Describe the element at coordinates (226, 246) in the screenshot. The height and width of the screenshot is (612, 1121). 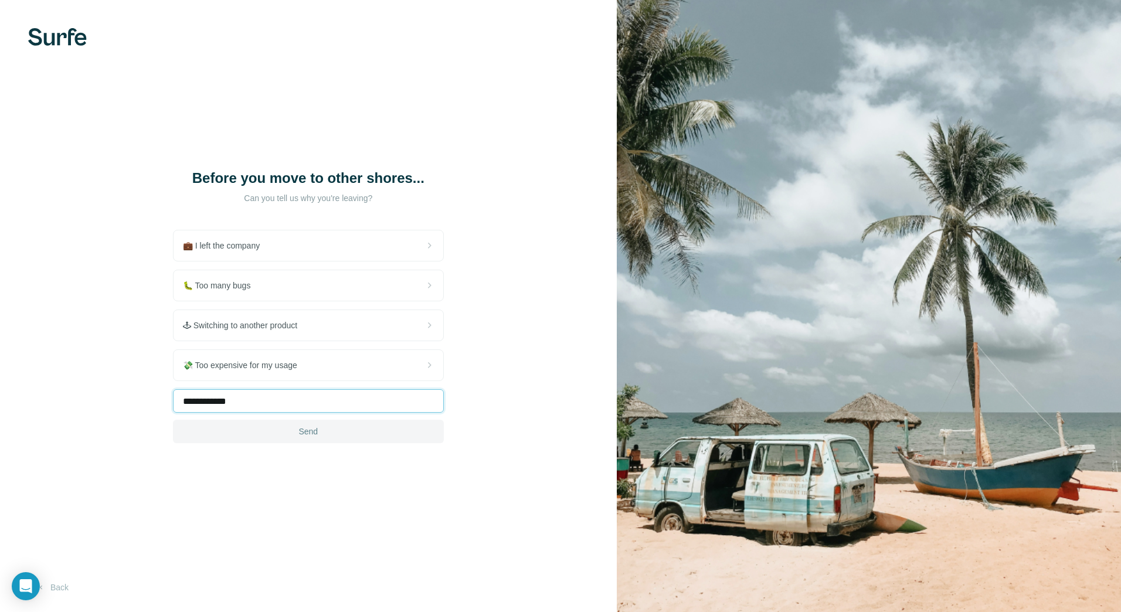
I see `span: 💼 I left the company` at that location.